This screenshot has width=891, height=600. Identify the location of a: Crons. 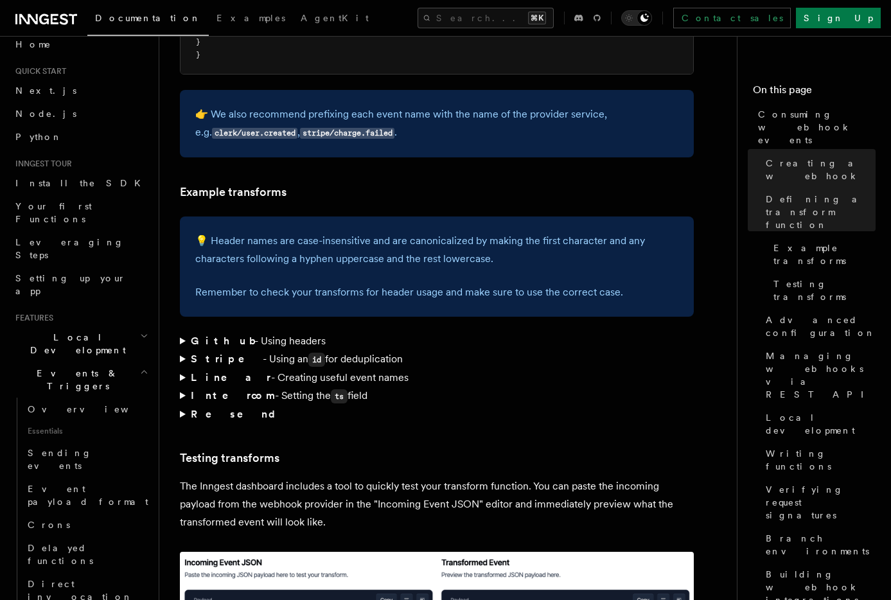
(87, 525).